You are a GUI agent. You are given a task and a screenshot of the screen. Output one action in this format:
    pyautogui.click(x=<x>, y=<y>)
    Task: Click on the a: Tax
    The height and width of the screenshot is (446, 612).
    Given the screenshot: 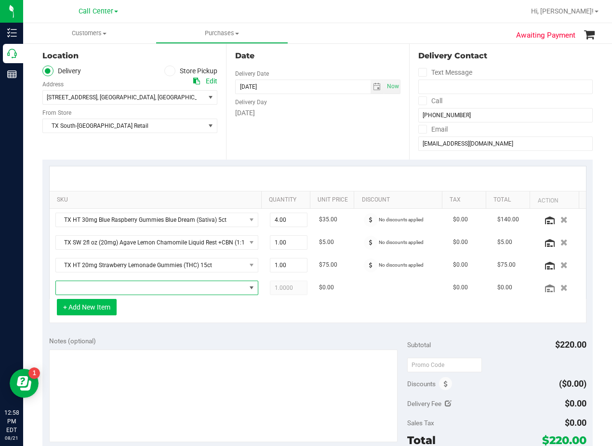 What is the action you would take?
    pyautogui.click(x=466, y=200)
    